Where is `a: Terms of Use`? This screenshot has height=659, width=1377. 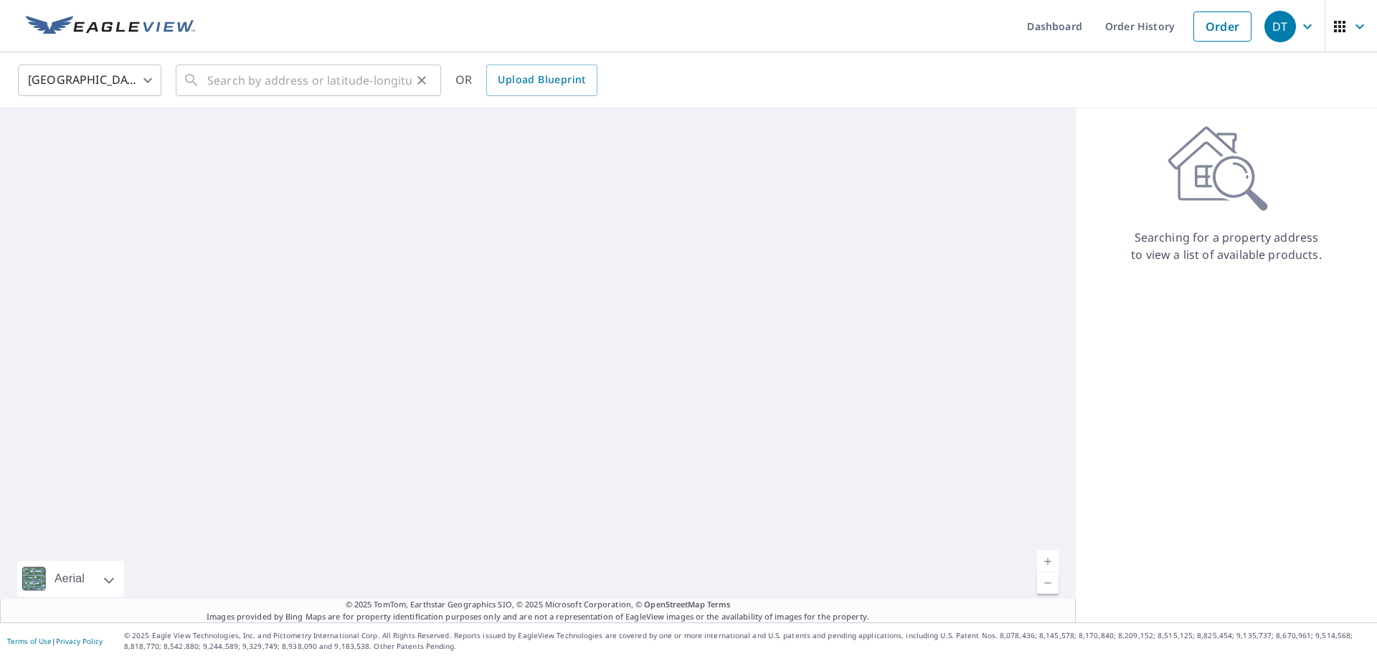 a: Terms of Use is located at coordinates (29, 641).